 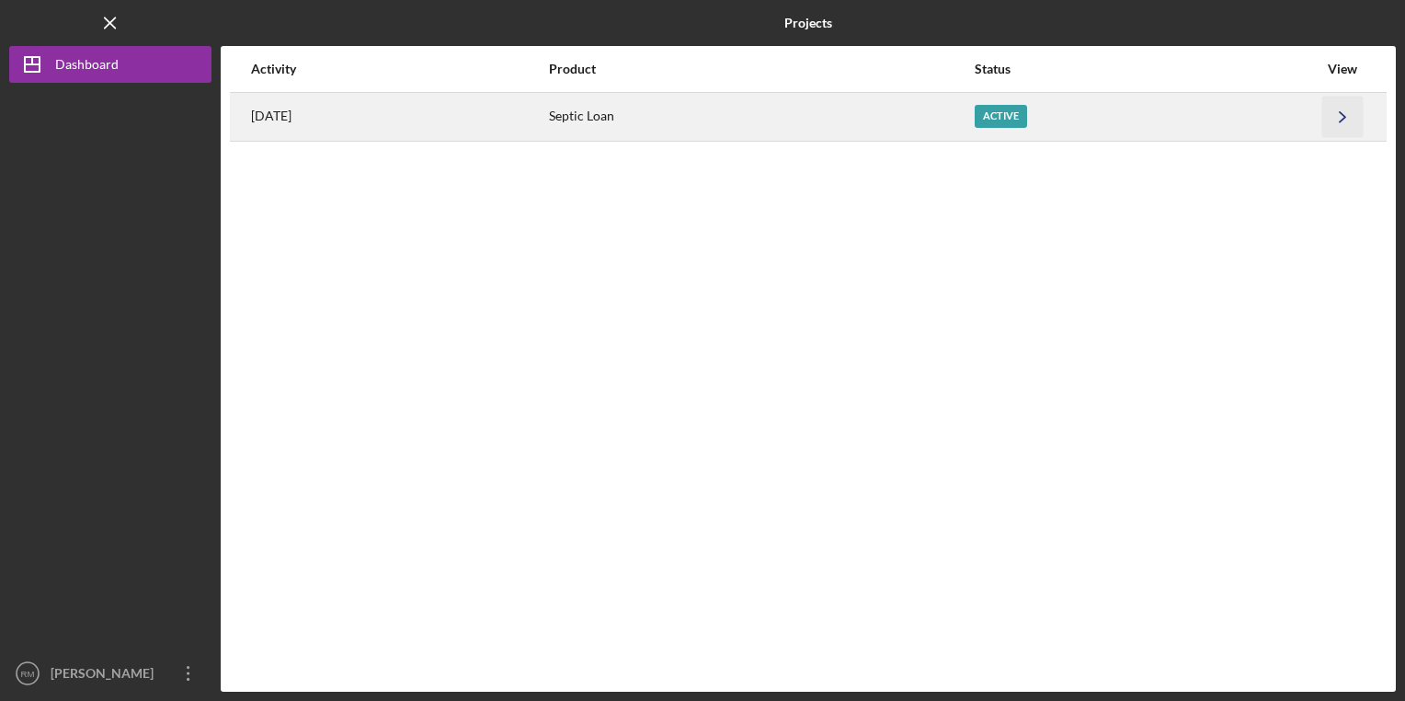 I want to click on b: Projects, so click(x=808, y=23).